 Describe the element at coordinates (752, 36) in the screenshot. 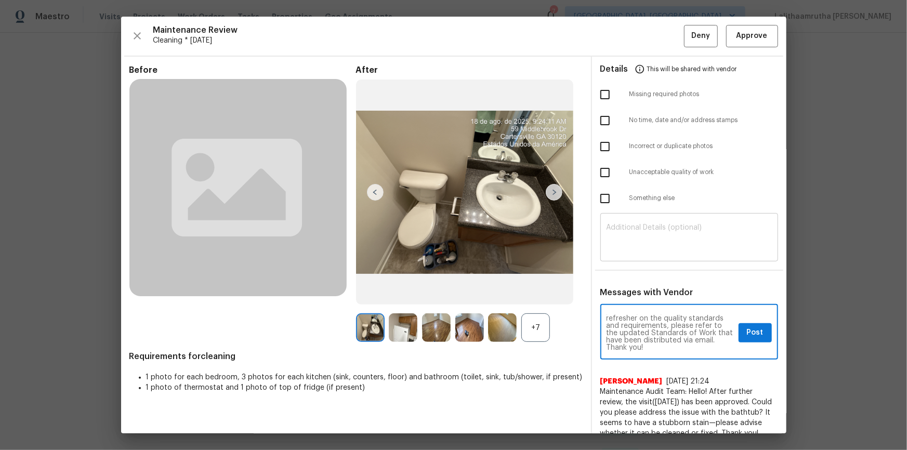

I see `span: Approve` at that location.